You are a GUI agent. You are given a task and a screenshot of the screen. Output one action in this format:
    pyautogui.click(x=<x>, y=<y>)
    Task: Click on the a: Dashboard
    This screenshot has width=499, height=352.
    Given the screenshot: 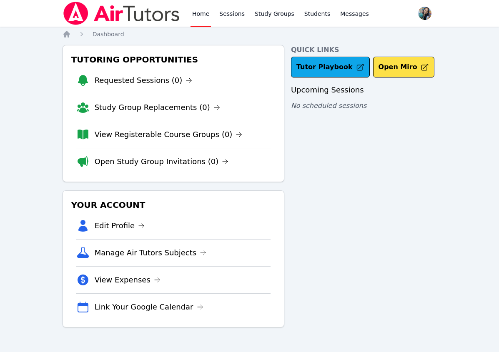 What is the action you would take?
    pyautogui.click(x=108, y=34)
    